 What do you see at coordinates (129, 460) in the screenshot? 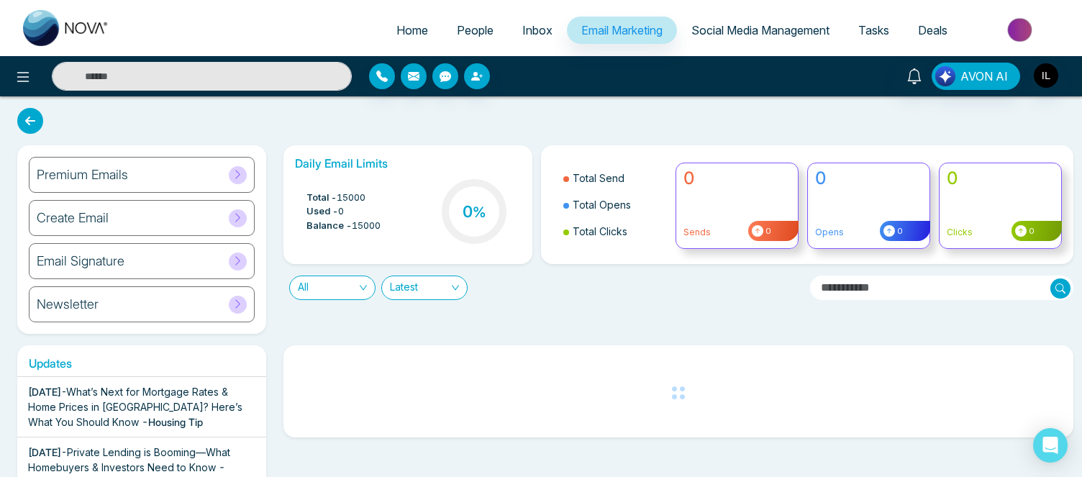
I see `span: Private Lending is Booming—What Homebuyers & Investors Need to Know` at bounding box center [129, 460].